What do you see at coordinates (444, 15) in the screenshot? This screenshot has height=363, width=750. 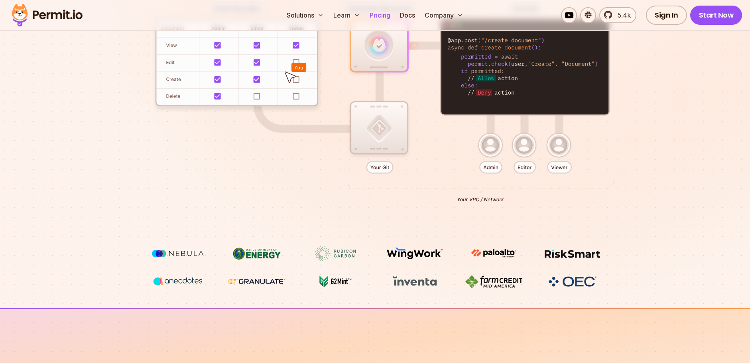 I see `button: Company` at bounding box center [444, 15].